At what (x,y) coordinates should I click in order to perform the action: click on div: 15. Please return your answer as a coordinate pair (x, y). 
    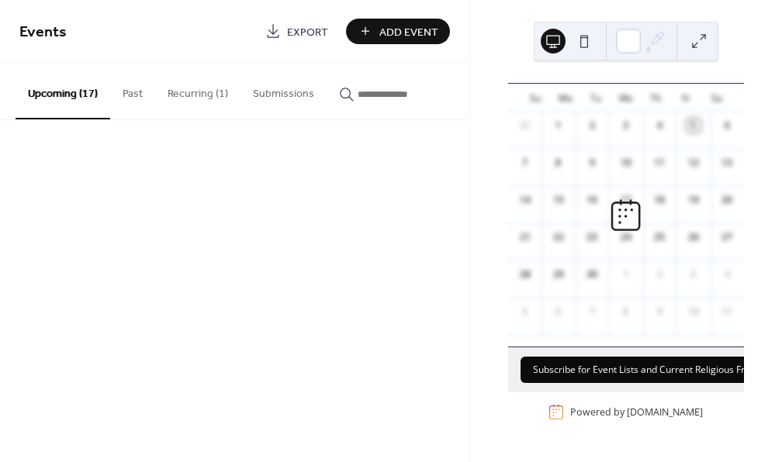
    Looking at the image, I should click on (558, 200).